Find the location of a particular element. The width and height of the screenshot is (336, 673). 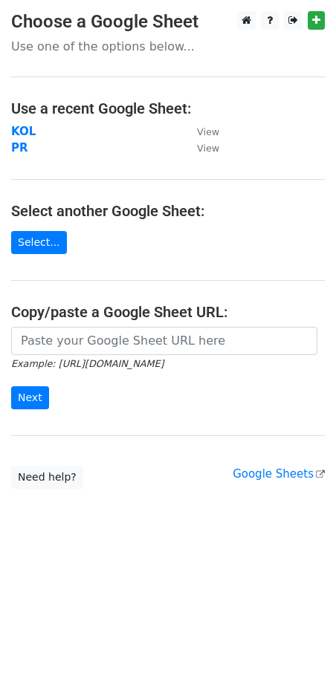

a: PR is located at coordinates (19, 148).